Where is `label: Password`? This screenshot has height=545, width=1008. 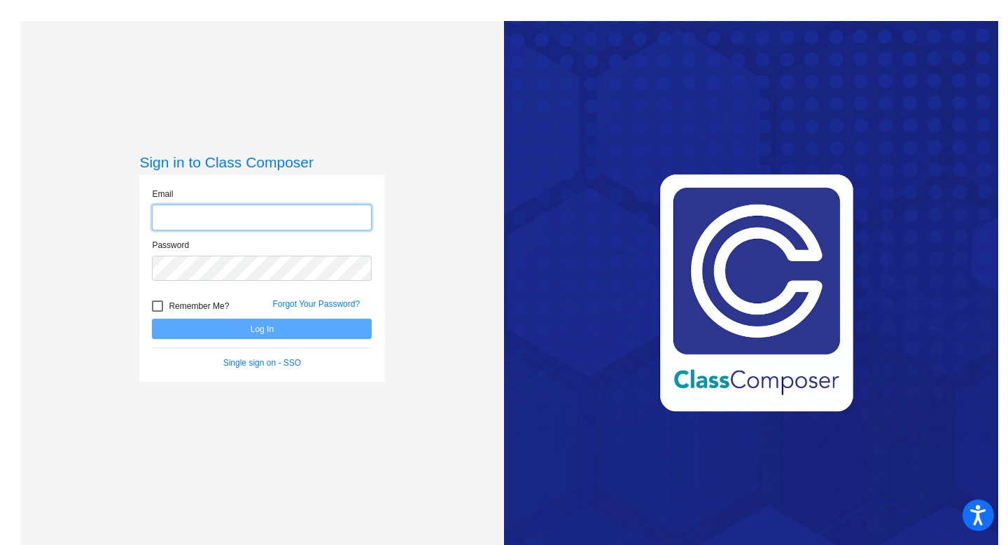
label: Password is located at coordinates (170, 245).